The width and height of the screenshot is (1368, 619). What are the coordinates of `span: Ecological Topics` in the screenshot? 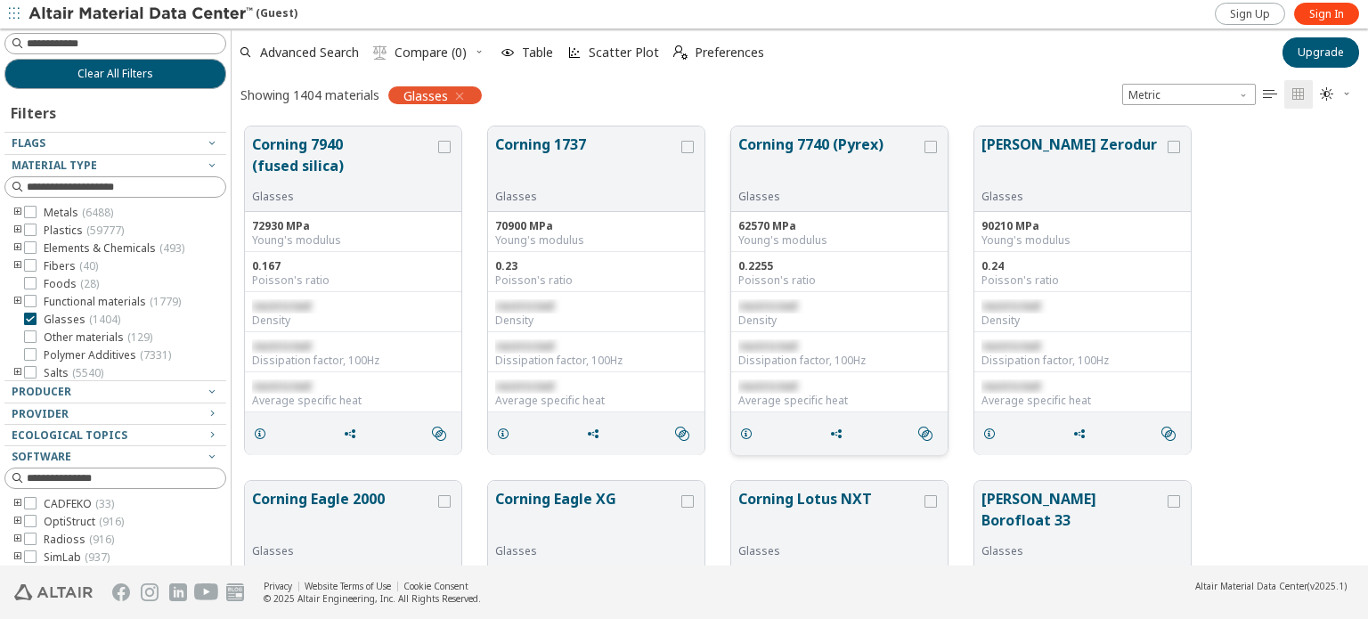 It's located at (69, 435).